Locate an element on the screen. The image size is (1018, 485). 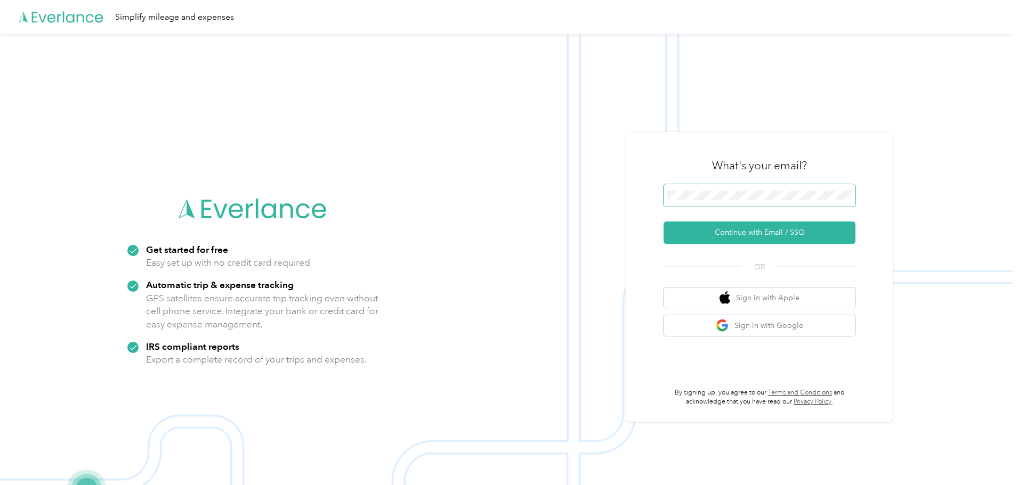
p: Export a complete record of your trips and expenses. is located at coordinates (256, 360).